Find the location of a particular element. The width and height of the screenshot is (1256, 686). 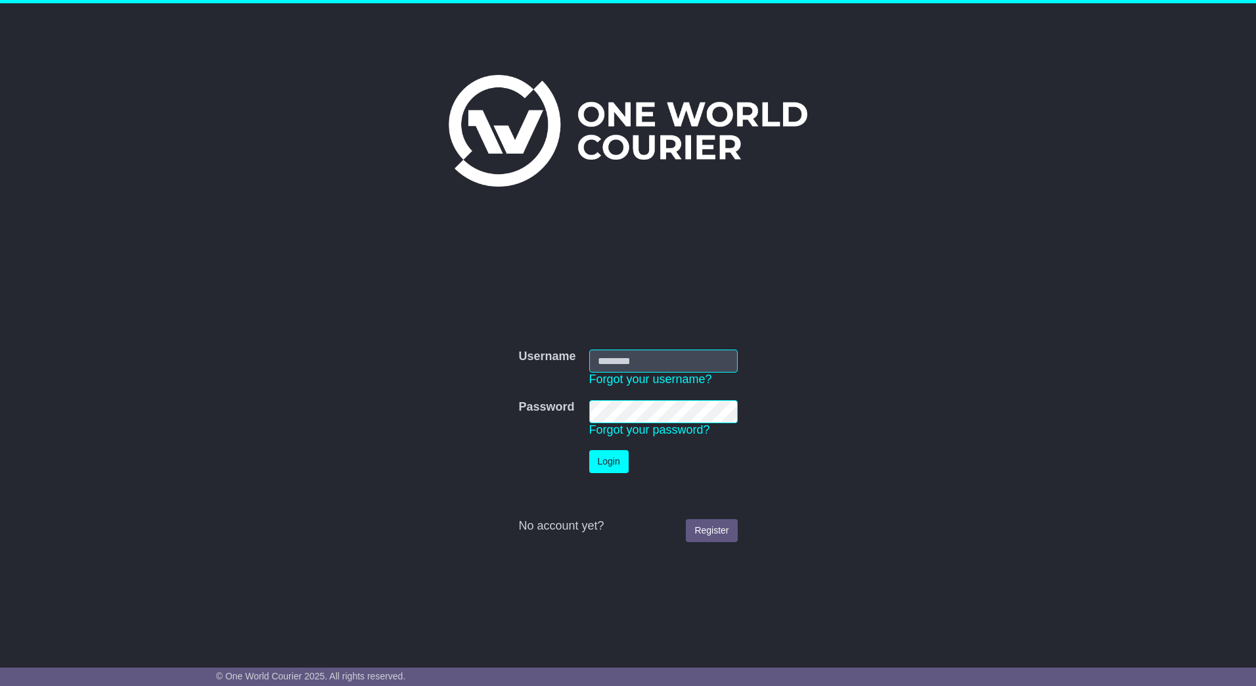

a: Register is located at coordinates (712, 530).